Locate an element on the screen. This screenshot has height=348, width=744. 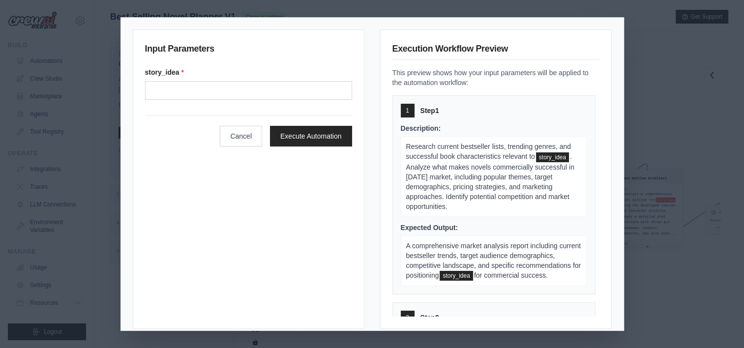
span: Description: is located at coordinates (421, 128).